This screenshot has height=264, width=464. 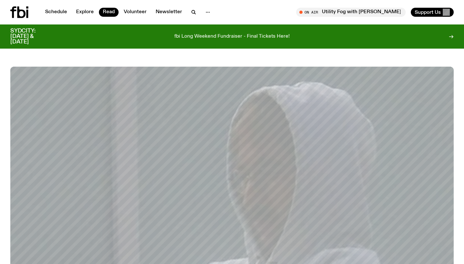 I want to click on a: Newsletter, so click(x=169, y=12).